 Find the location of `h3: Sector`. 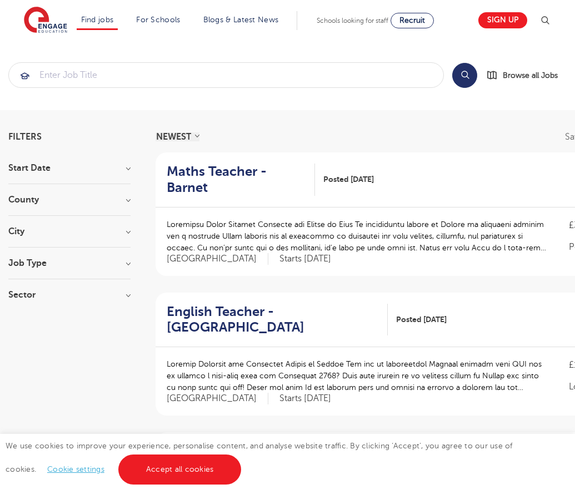

h3: Sector is located at coordinates (69, 295).